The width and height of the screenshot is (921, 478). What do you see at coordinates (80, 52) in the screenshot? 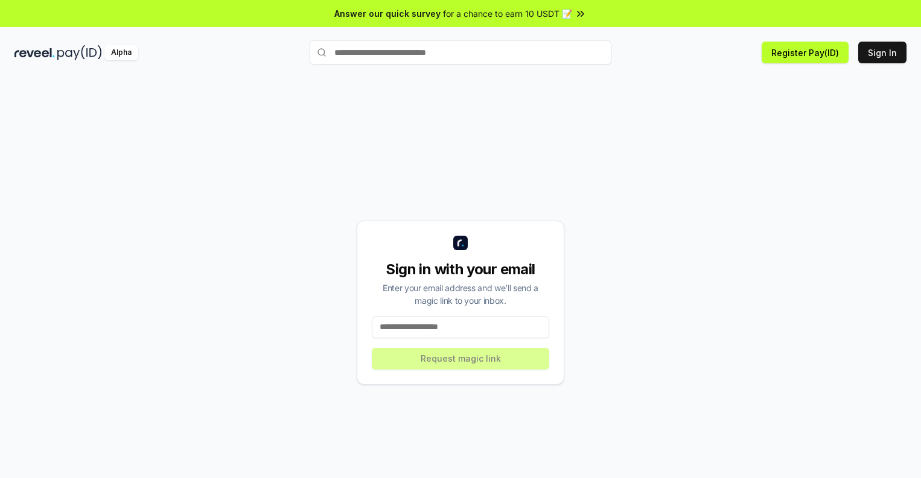
I see `img: pay_id` at bounding box center [80, 52].